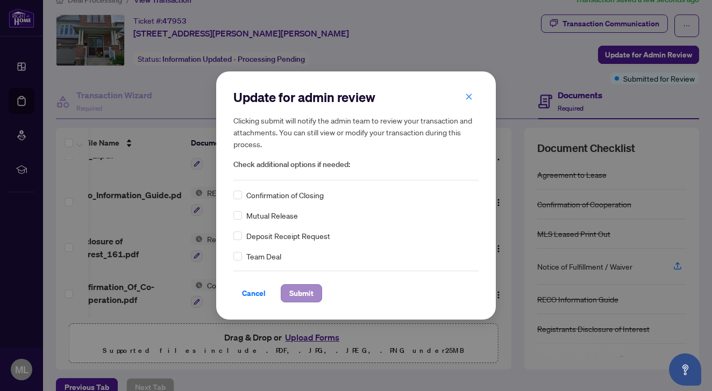  I want to click on span: close, so click(469, 97).